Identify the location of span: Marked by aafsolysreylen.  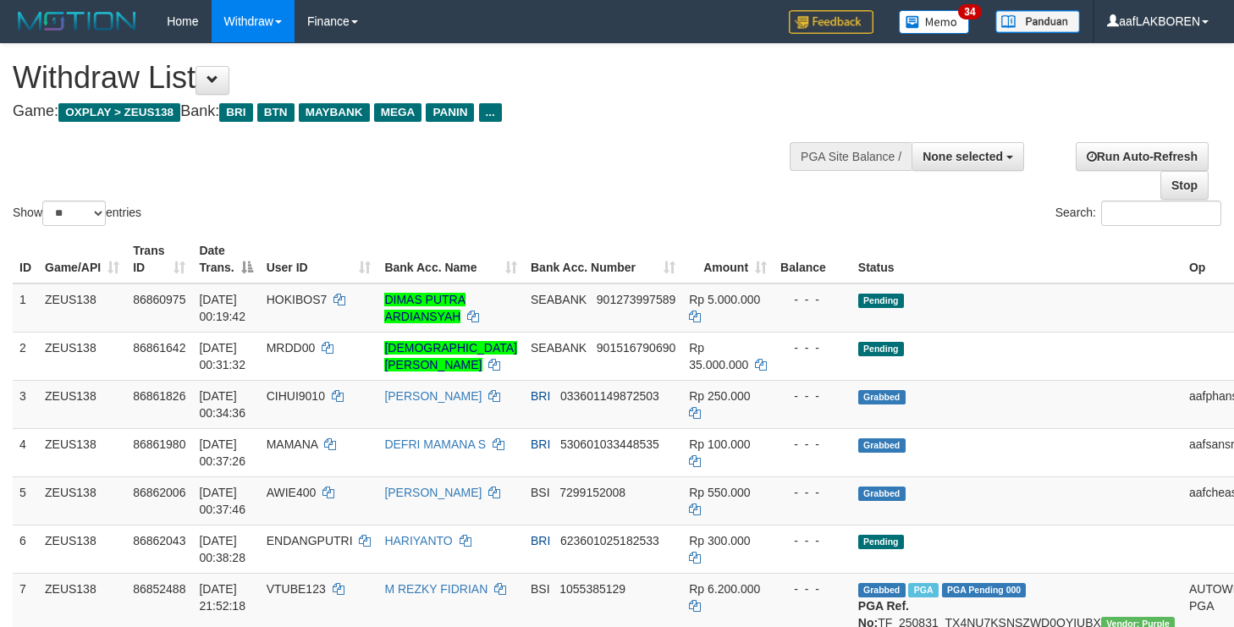
(923, 590).